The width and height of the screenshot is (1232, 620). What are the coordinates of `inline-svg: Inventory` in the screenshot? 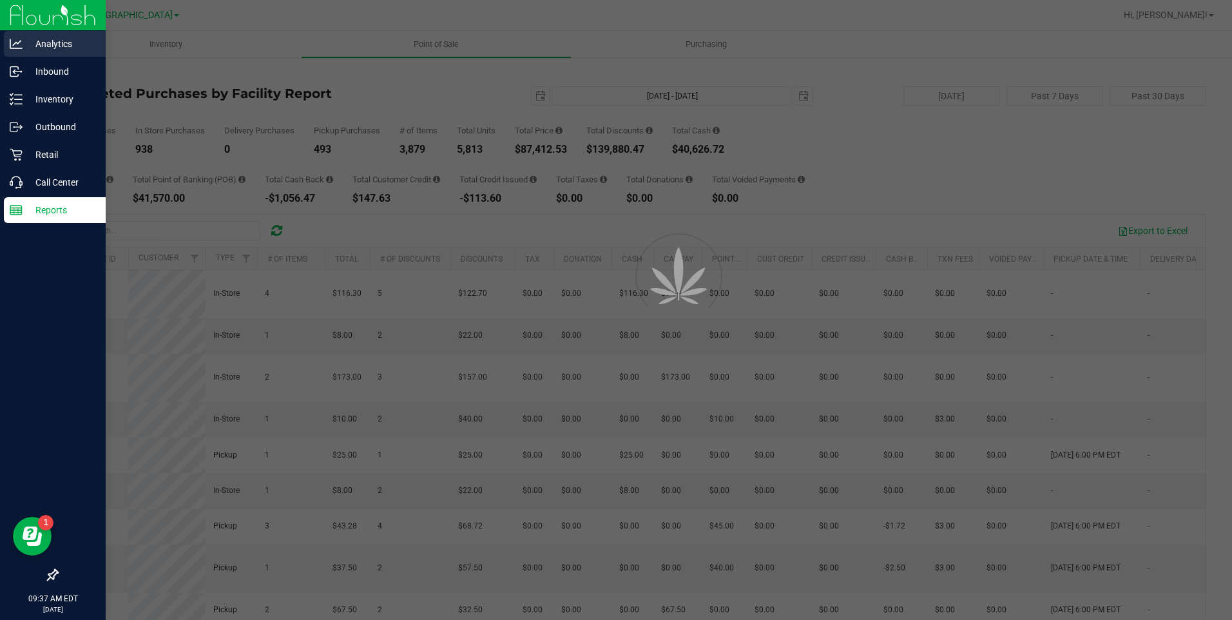 It's located at (16, 99).